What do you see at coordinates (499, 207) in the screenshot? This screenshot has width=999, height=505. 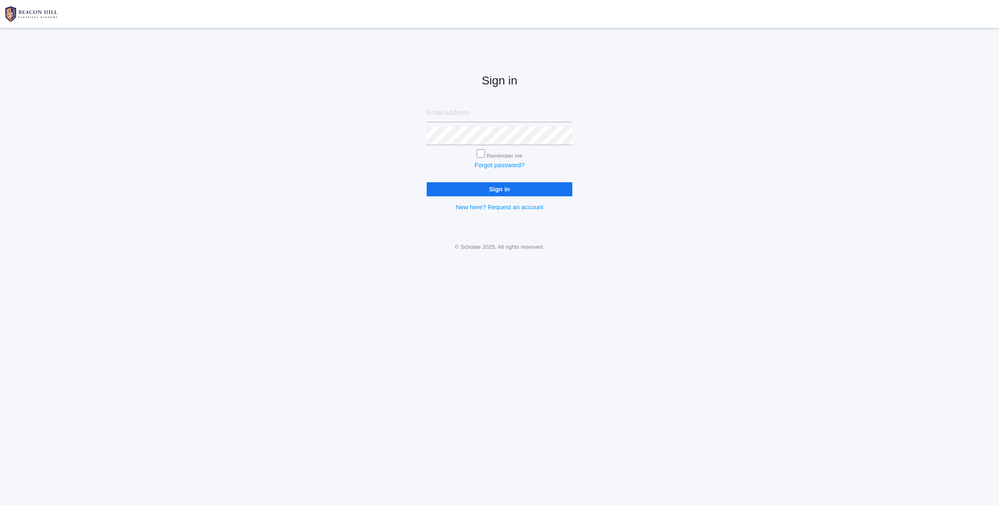 I see `a: New here? Request an account` at bounding box center [499, 207].